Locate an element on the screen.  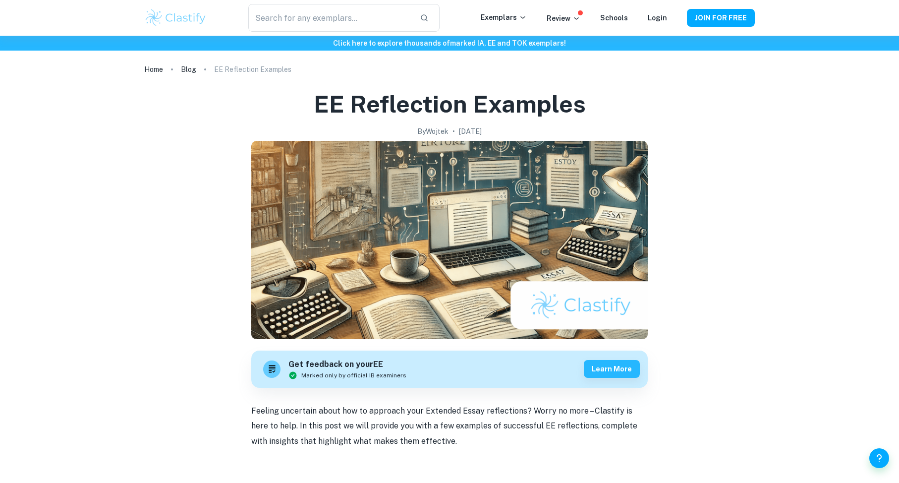
h2: By Wojtek is located at coordinates (433, 131).